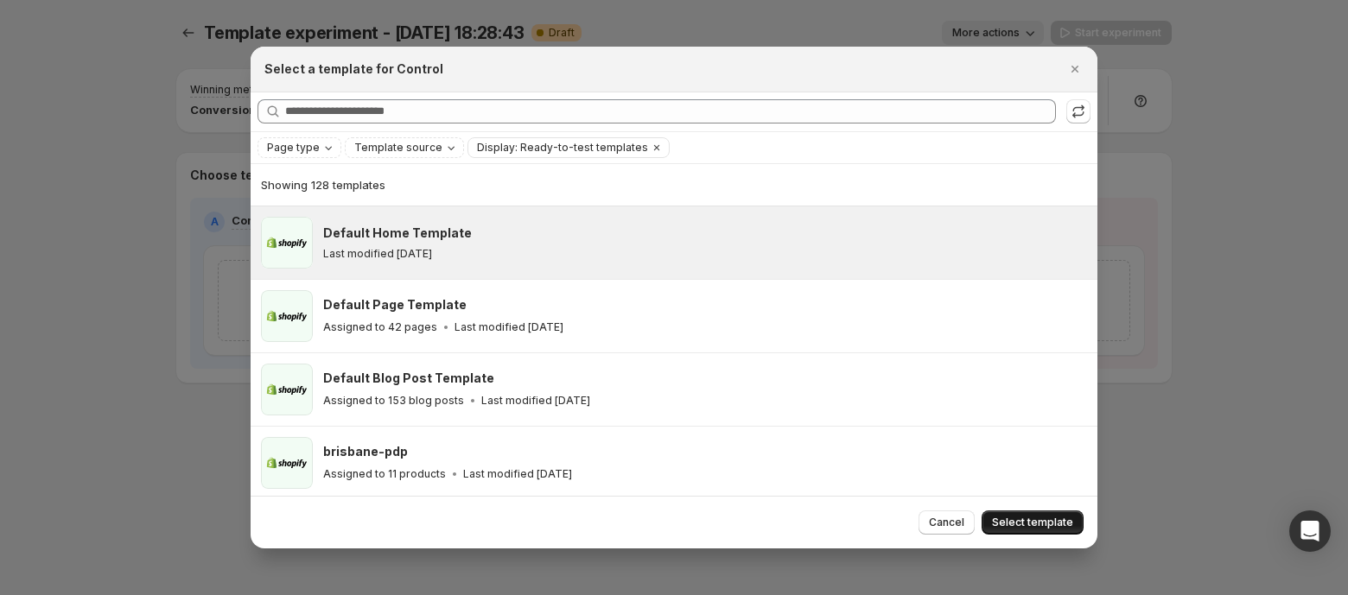 The width and height of the screenshot is (1348, 595). I want to click on span: Cancel, so click(946, 523).